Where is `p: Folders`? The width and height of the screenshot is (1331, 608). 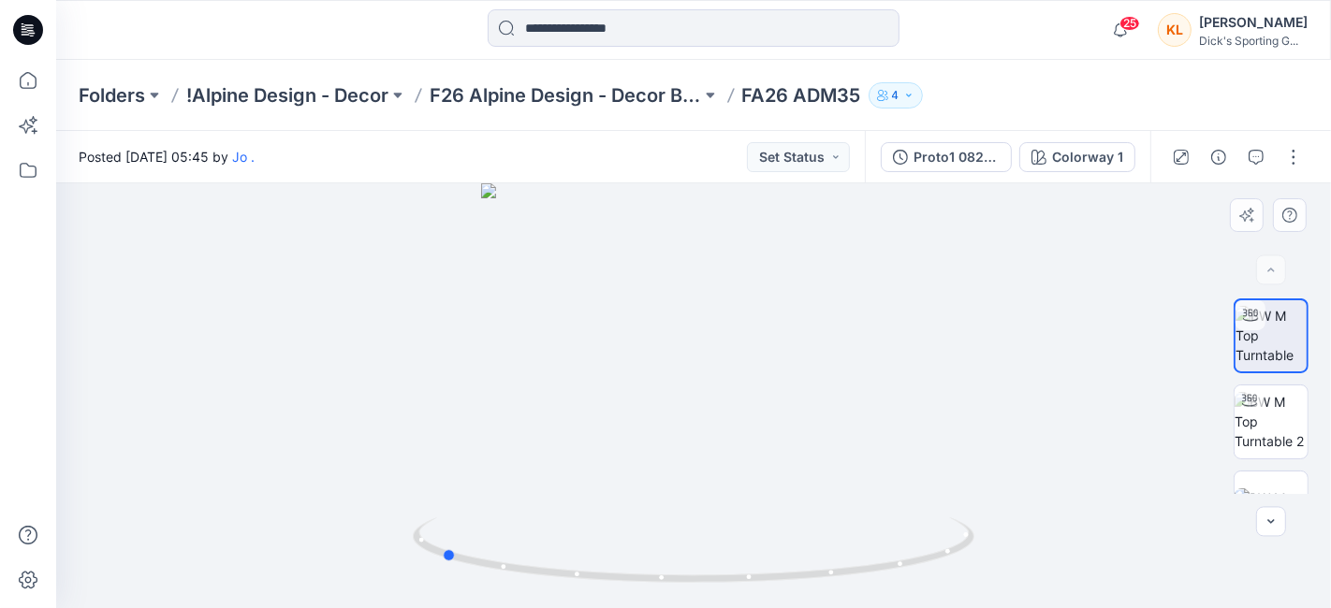
p: Folders is located at coordinates (111, 95).